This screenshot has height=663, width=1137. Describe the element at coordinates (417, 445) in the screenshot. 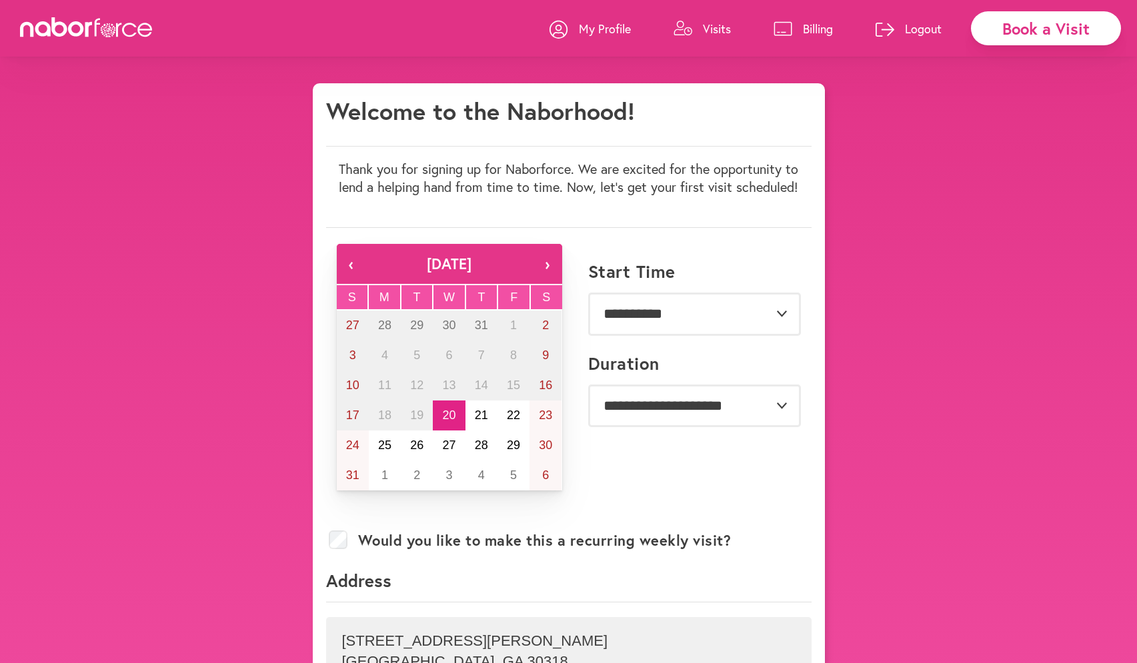

I see `abbr: August 26, 2025` at that location.